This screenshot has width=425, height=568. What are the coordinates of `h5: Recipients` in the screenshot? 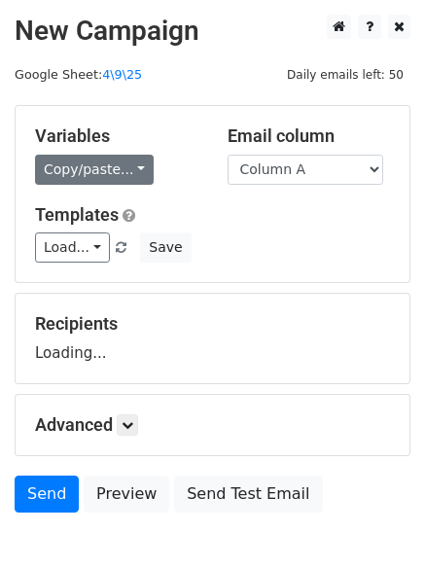 It's located at (212, 324).